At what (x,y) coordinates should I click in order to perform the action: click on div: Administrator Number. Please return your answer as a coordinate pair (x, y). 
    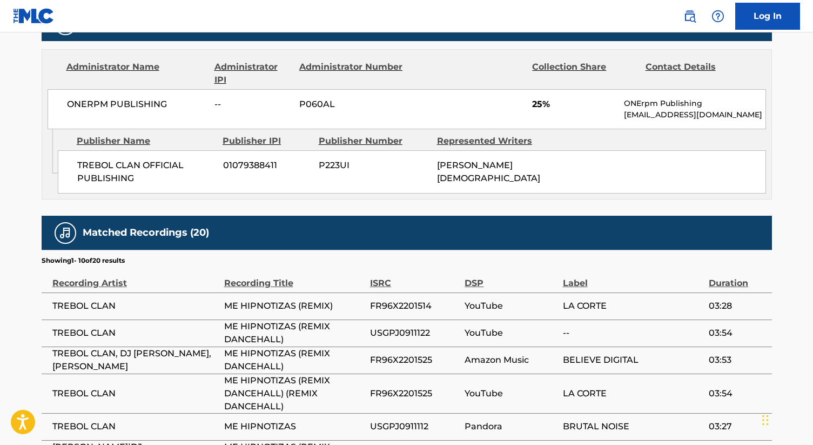
    Looking at the image, I should click on (352, 74).